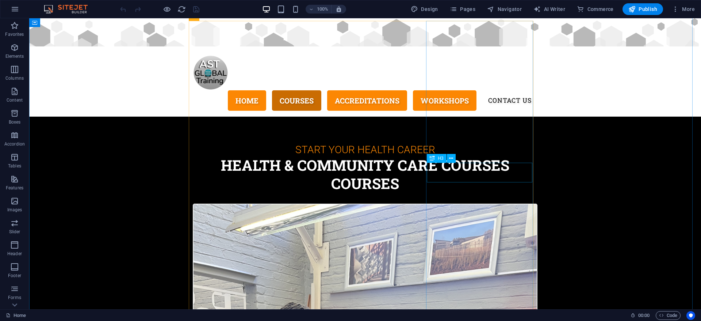 This screenshot has width=701, height=321. I want to click on span: Commerce, so click(595, 9).